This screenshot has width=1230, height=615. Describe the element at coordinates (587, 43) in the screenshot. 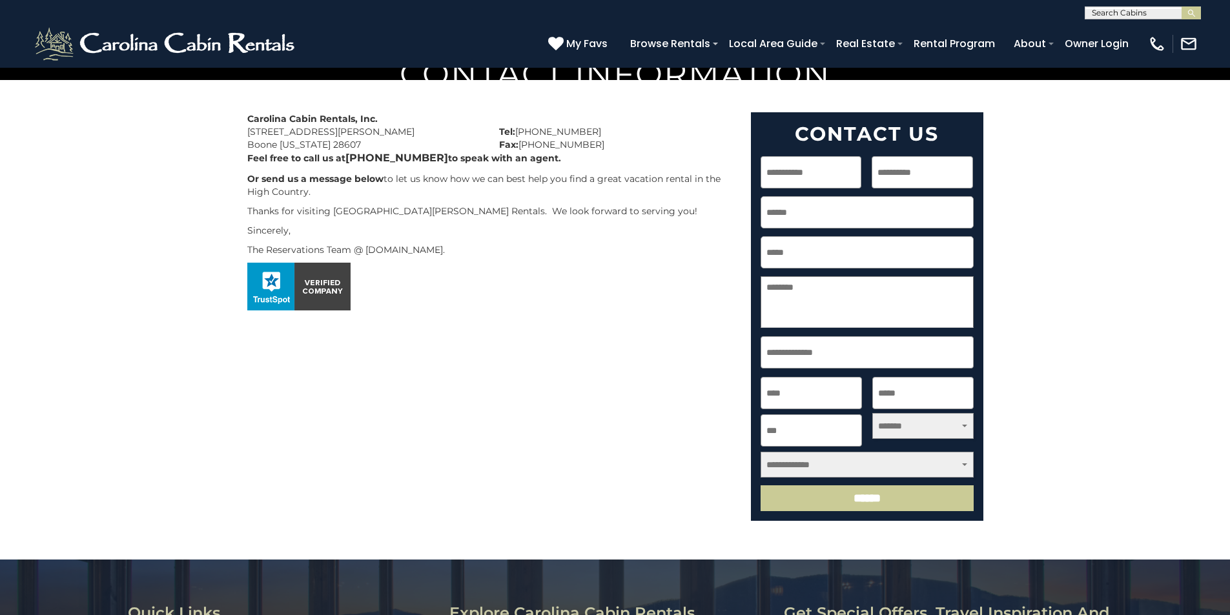

I see `span: My Favs` at that location.